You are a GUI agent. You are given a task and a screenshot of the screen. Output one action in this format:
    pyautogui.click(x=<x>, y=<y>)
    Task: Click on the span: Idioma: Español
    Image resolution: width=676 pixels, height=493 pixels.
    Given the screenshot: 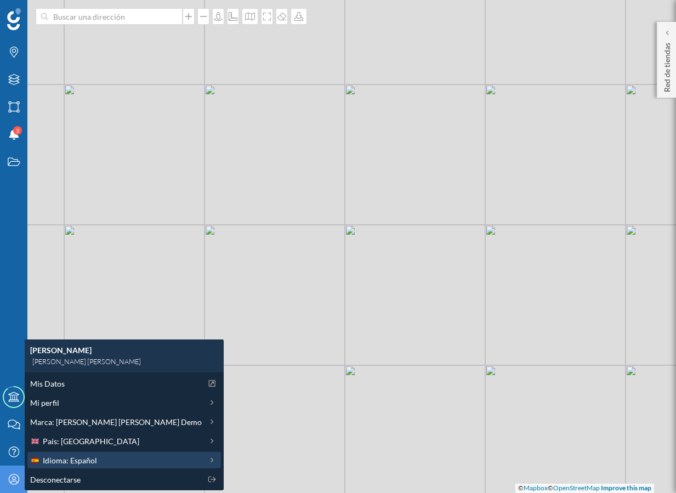 What is the action you would take?
    pyautogui.click(x=70, y=460)
    